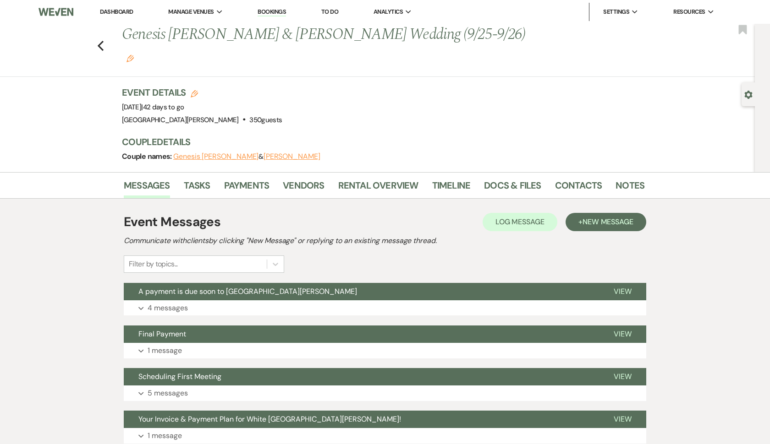  What do you see at coordinates (385, 241) in the screenshot?
I see `h2: Communicate with clients by clicking "New Message" or replying to an existing message thread.` at bounding box center [385, 241].